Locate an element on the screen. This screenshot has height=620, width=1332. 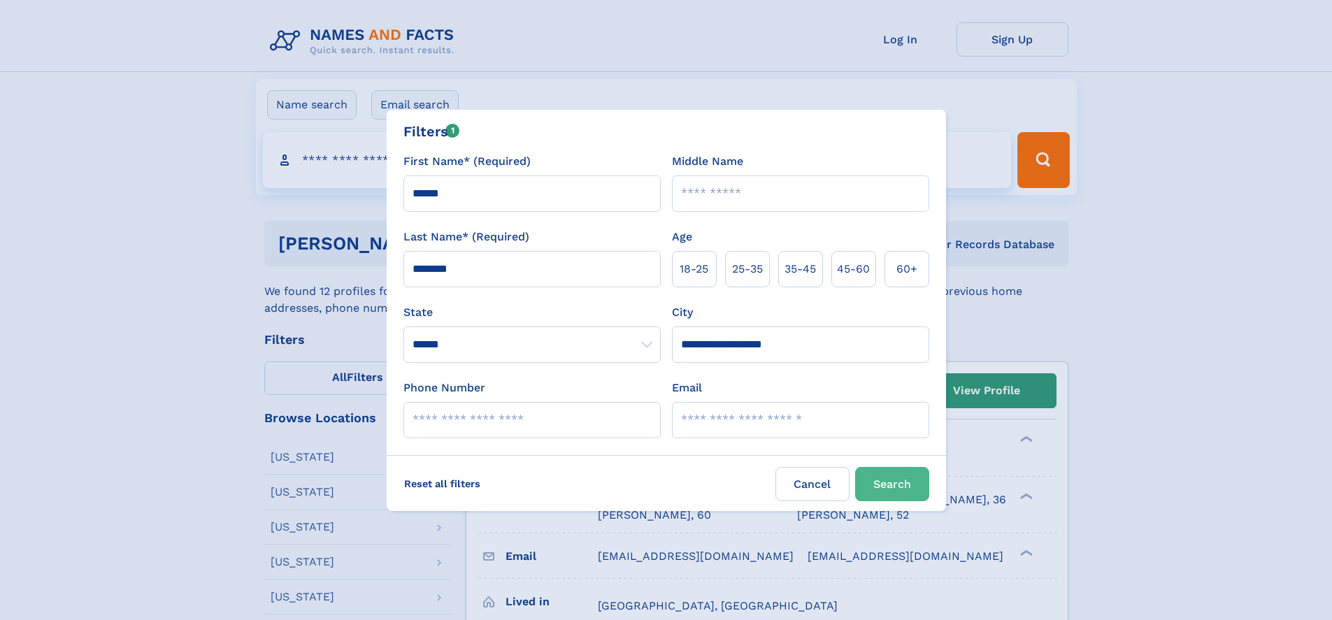
label: City is located at coordinates (683, 313).